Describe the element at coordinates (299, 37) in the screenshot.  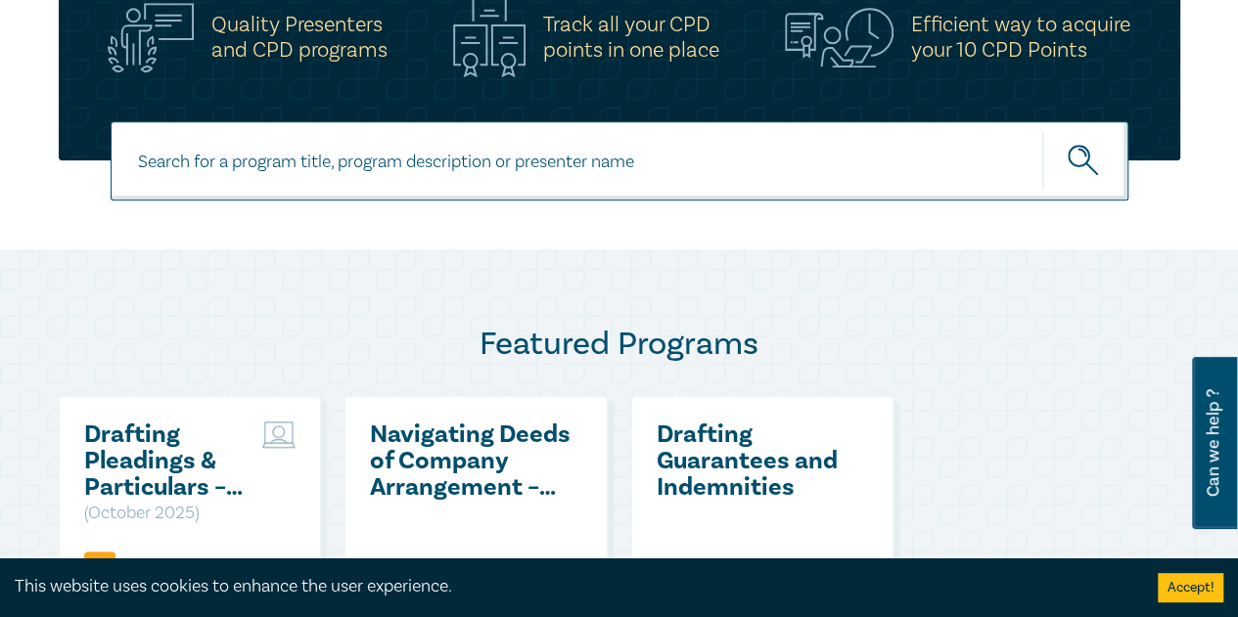
I see `h5: Quality Presenters and CPD programs` at that location.